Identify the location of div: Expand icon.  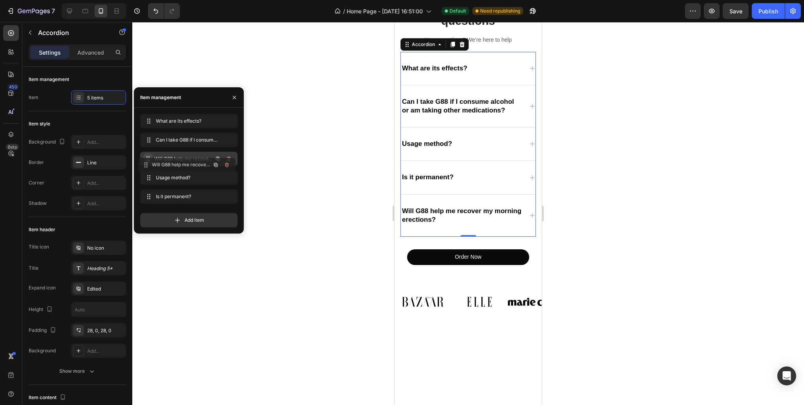
(42, 288).